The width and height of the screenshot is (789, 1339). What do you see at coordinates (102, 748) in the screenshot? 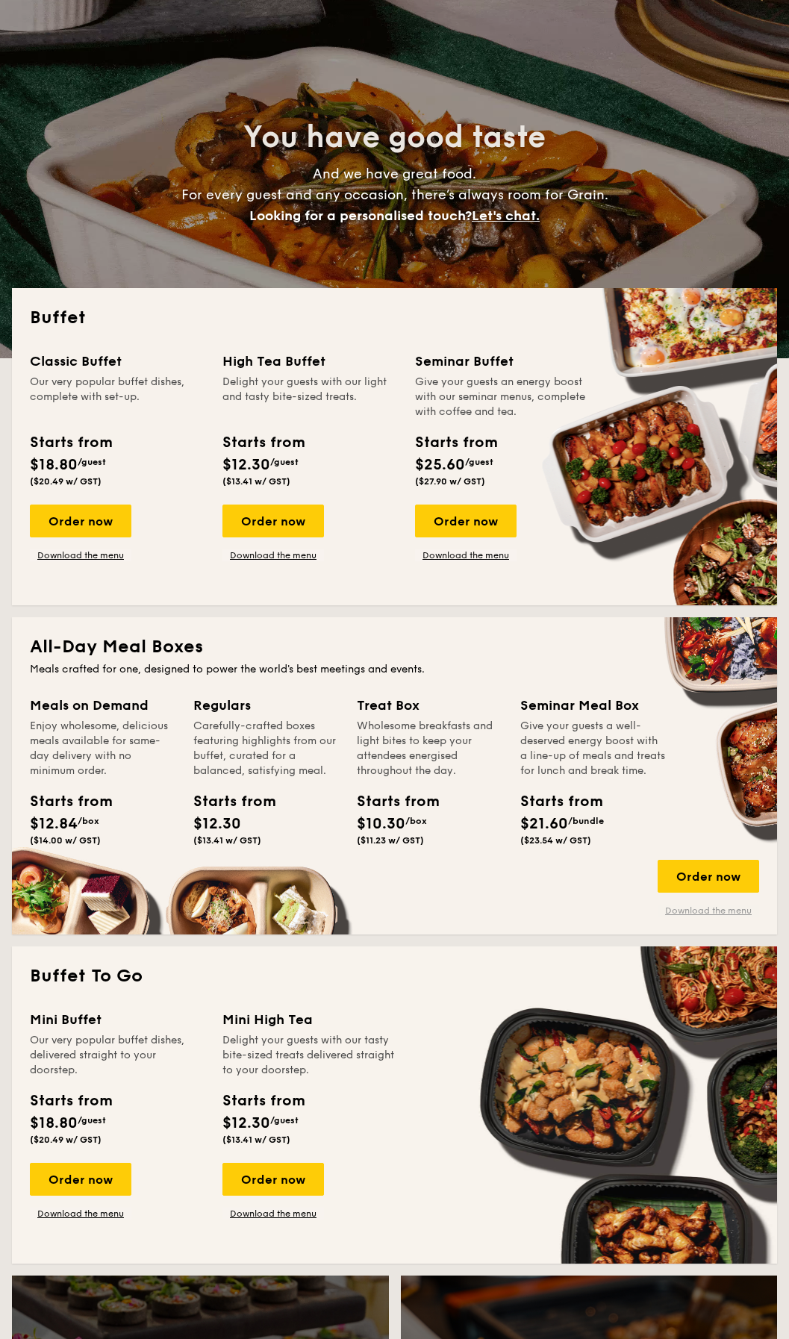
I see `div: Enjoy wholesome, delicious meals available for same-day delivery with no minimum order.` at bounding box center [102, 748].